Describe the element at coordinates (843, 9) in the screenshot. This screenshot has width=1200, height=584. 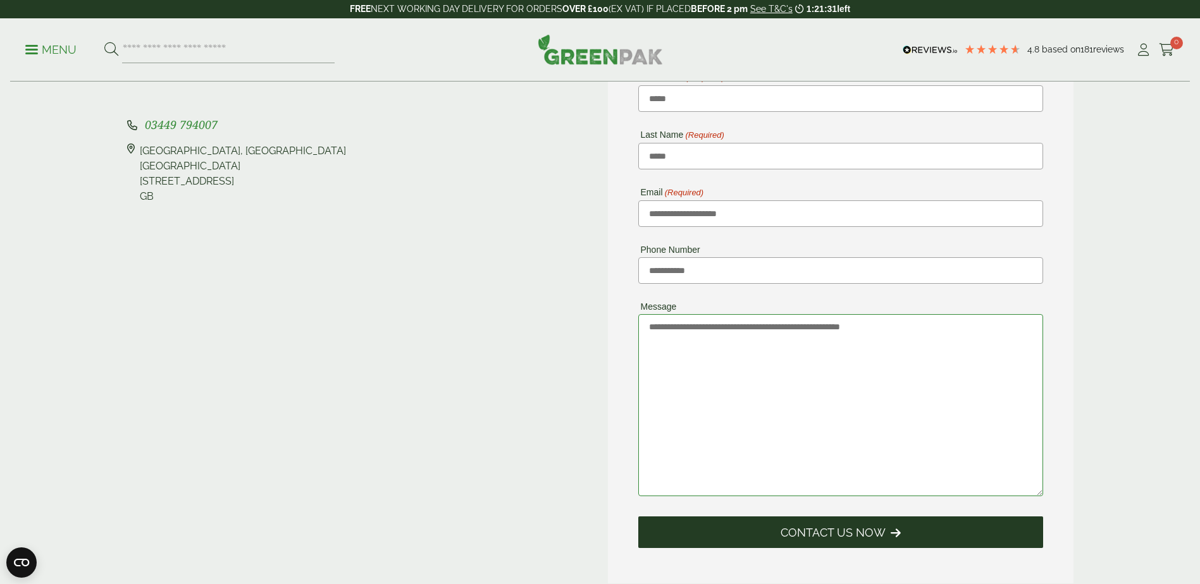
I see `span: left` at that location.